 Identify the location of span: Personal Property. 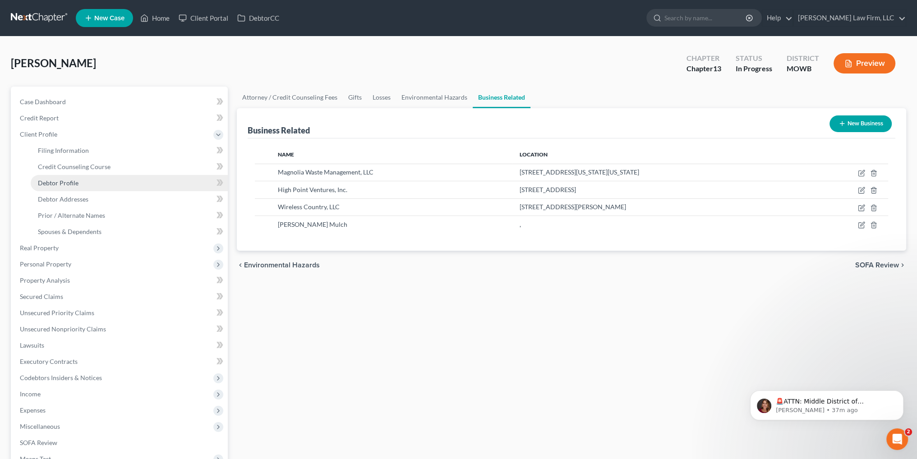
(46, 264).